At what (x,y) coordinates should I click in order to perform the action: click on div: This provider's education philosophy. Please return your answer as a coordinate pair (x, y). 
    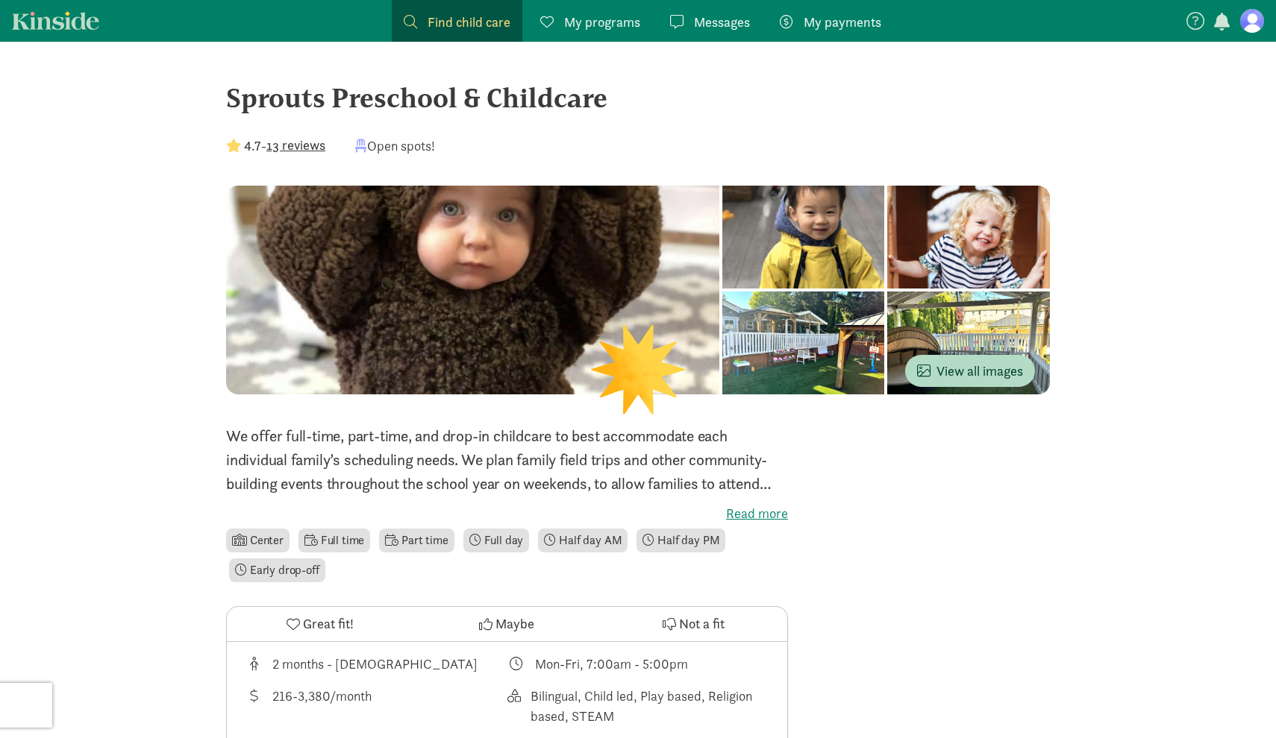
    Looking at the image, I should click on (639, 706).